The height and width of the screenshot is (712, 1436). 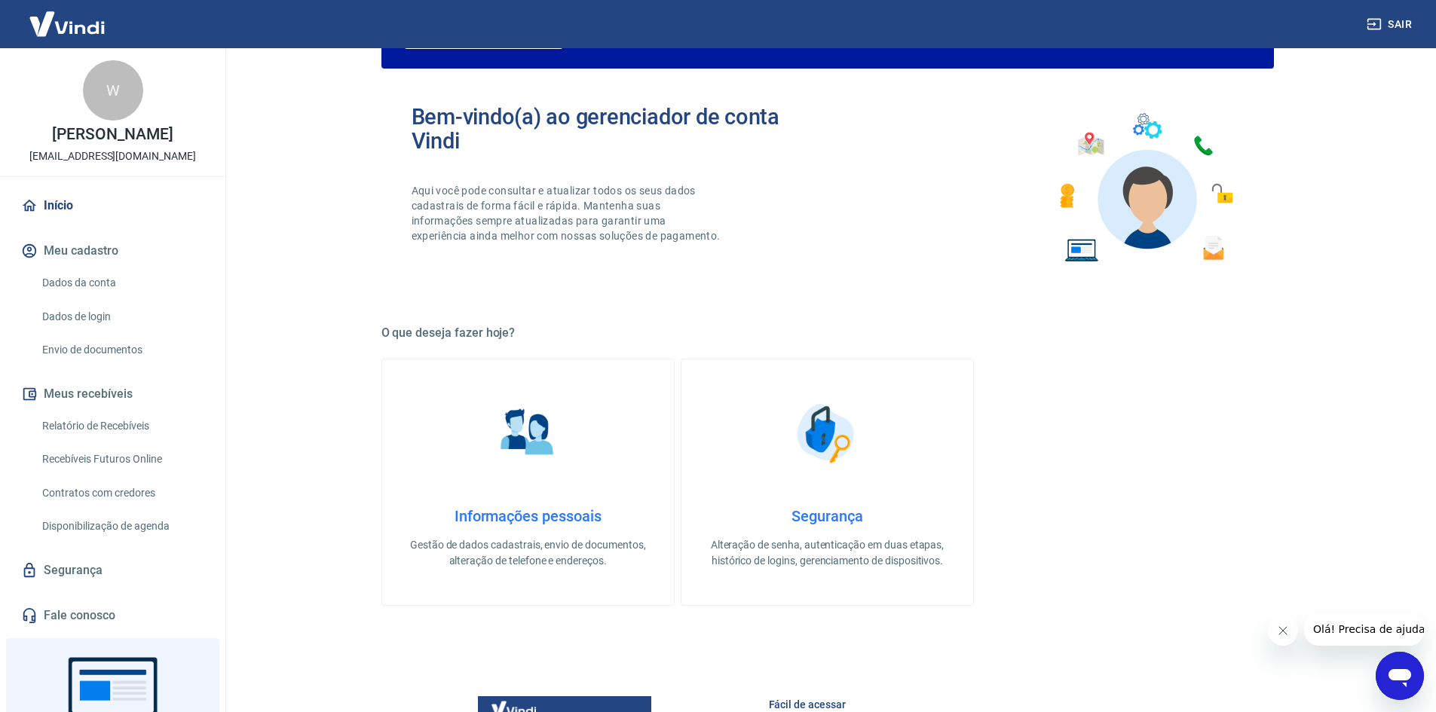 I want to click on a: Segurança, so click(x=112, y=571).